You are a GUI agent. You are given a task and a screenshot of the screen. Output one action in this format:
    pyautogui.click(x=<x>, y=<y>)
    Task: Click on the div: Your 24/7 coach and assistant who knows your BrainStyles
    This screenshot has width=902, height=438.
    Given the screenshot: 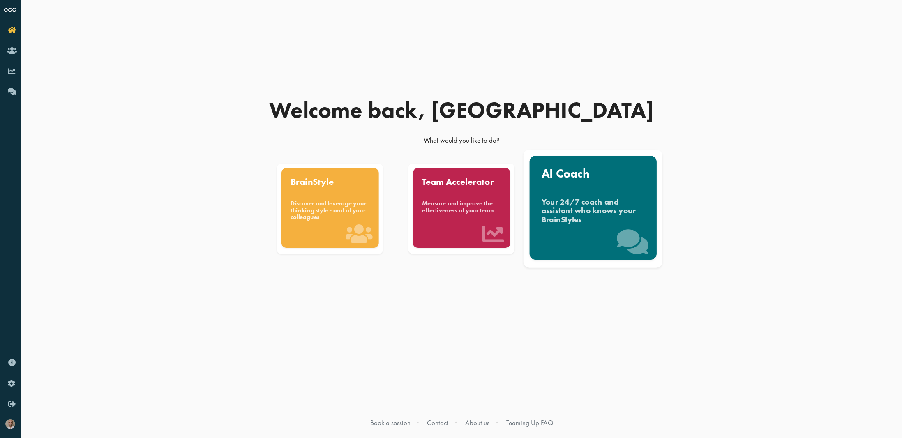 What is the action you would take?
    pyautogui.click(x=593, y=211)
    